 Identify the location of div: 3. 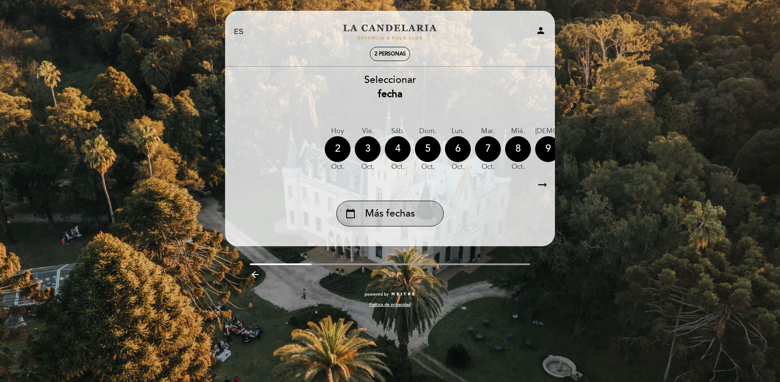
(368, 149).